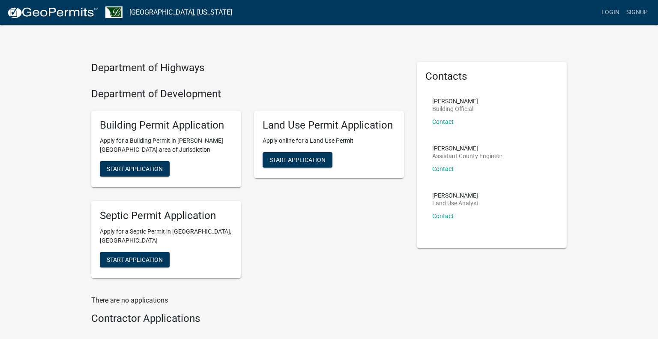  I want to click on p: Building Official, so click(455, 109).